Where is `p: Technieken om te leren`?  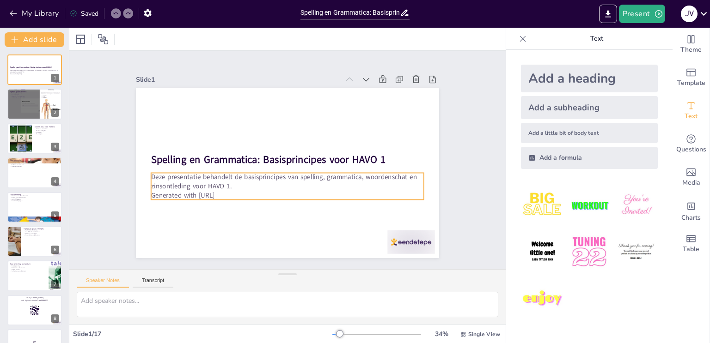
p: Technieken om te leren is located at coordinates (35, 165).